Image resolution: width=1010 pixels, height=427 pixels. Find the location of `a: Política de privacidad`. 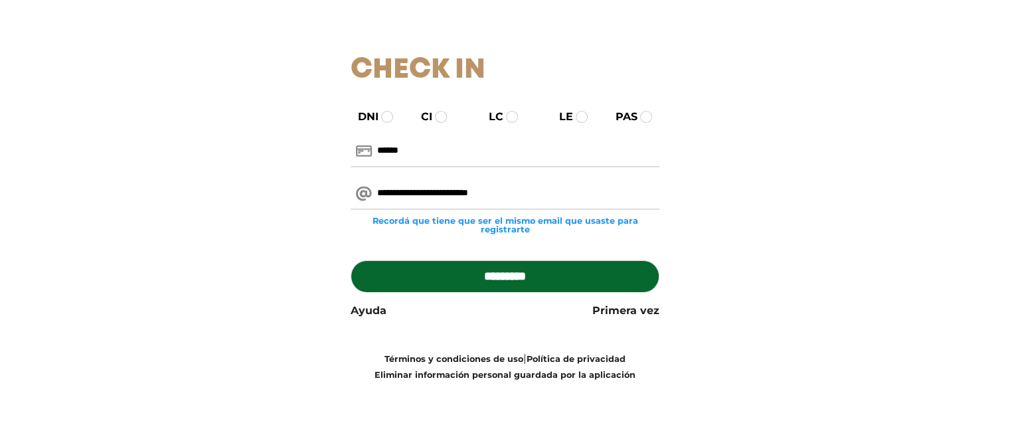

a: Política de privacidad is located at coordinates (575, 358).